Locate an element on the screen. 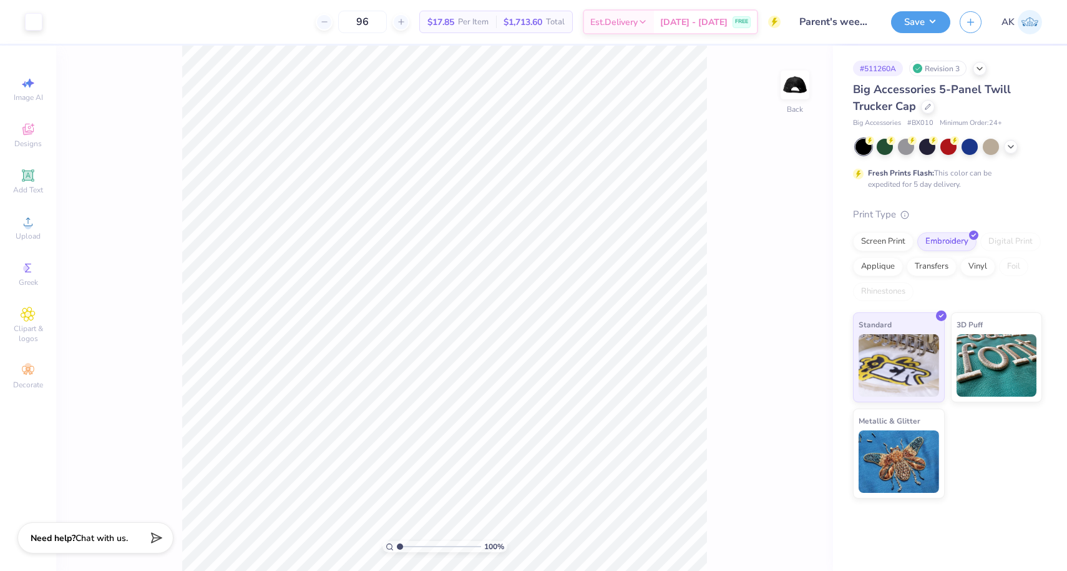  span: $17.85 is located at coordinates (441, 22).